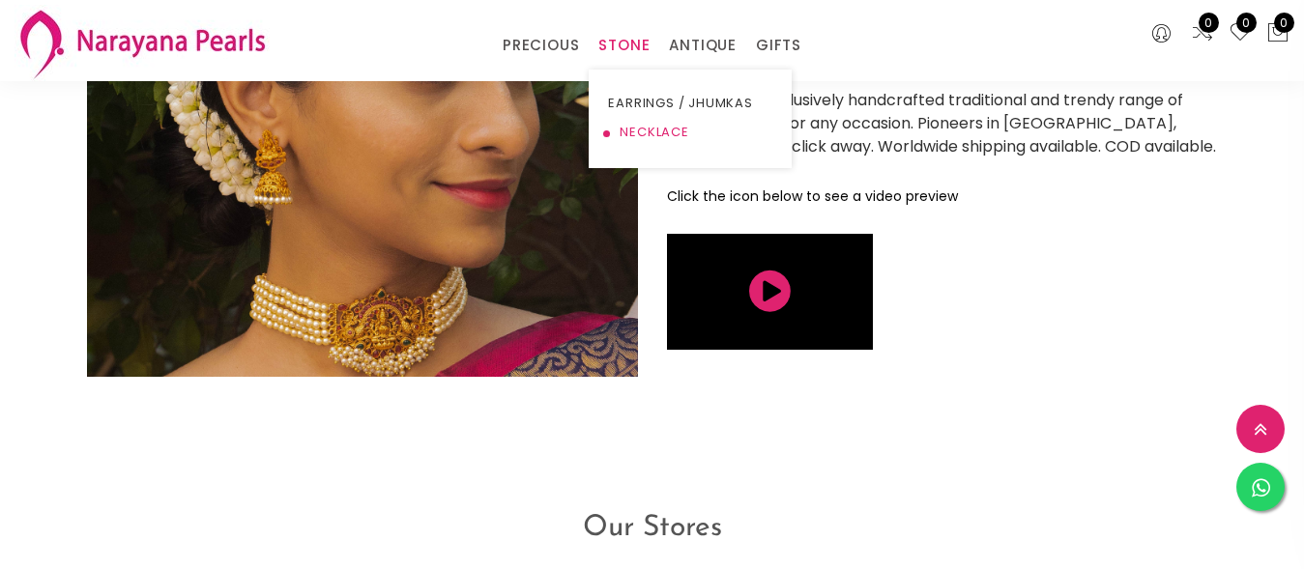 The height and width of the screenshot is (569, 1304). I want to click on a: STONE, so click(623, 45).